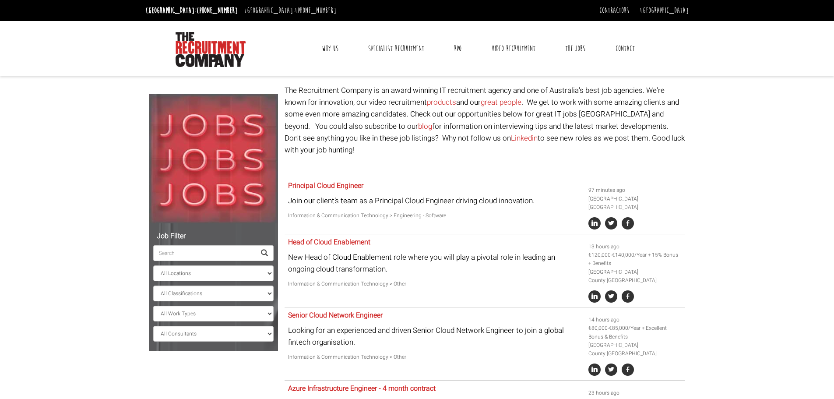  Describe the element at coordinates (485, 120) in the screenshot. I see `p: The Recruitment Company is an award winning IT recruitment agency and one of Australia's best job...` at that location.